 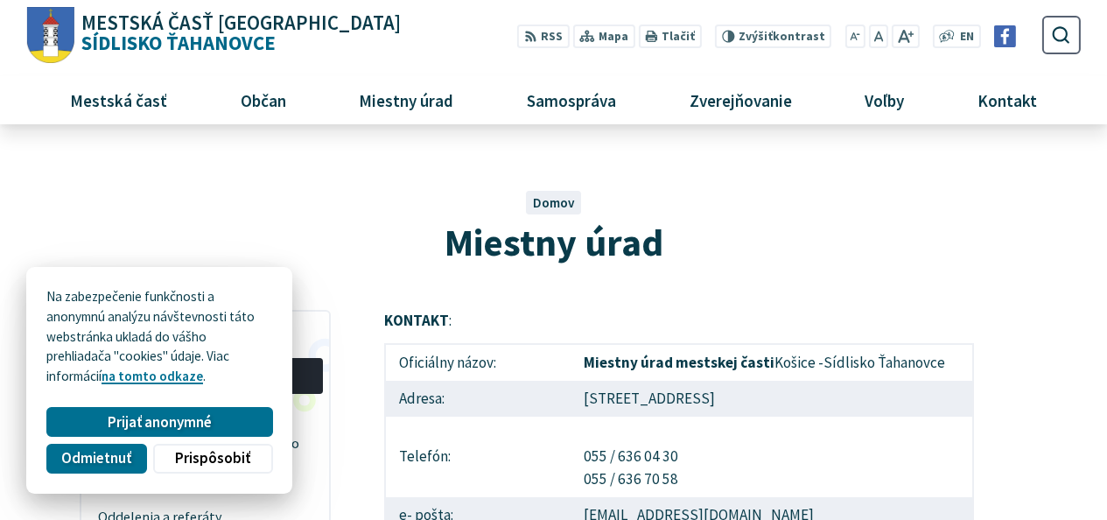 I want to click on a: Občan, so click(x=263, y=100).